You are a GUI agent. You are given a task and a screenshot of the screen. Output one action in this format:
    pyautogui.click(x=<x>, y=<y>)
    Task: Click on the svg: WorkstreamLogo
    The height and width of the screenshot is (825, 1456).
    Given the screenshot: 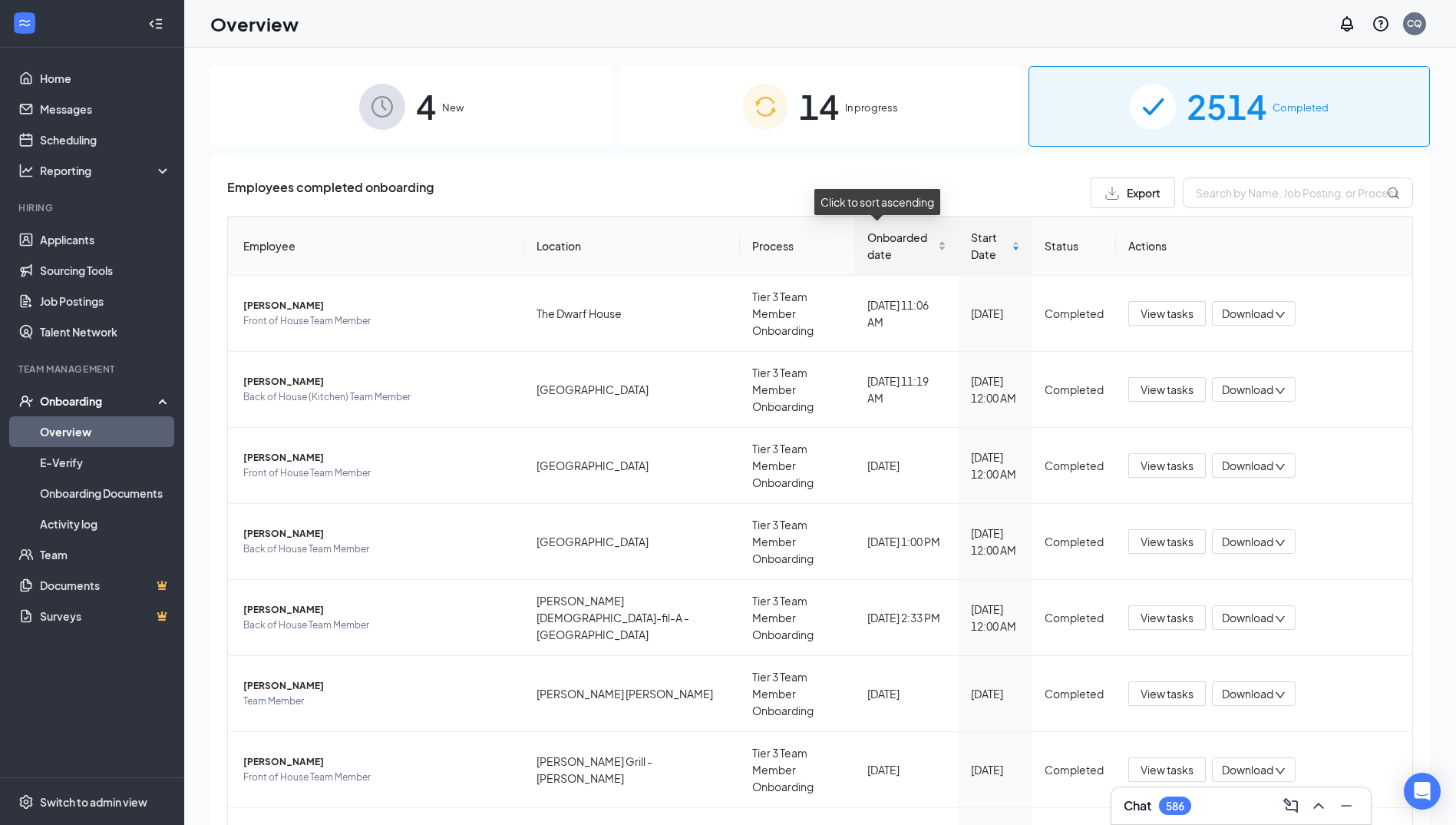 What is the action you would take?
    pyautogui.click(x=25, y=23)
    